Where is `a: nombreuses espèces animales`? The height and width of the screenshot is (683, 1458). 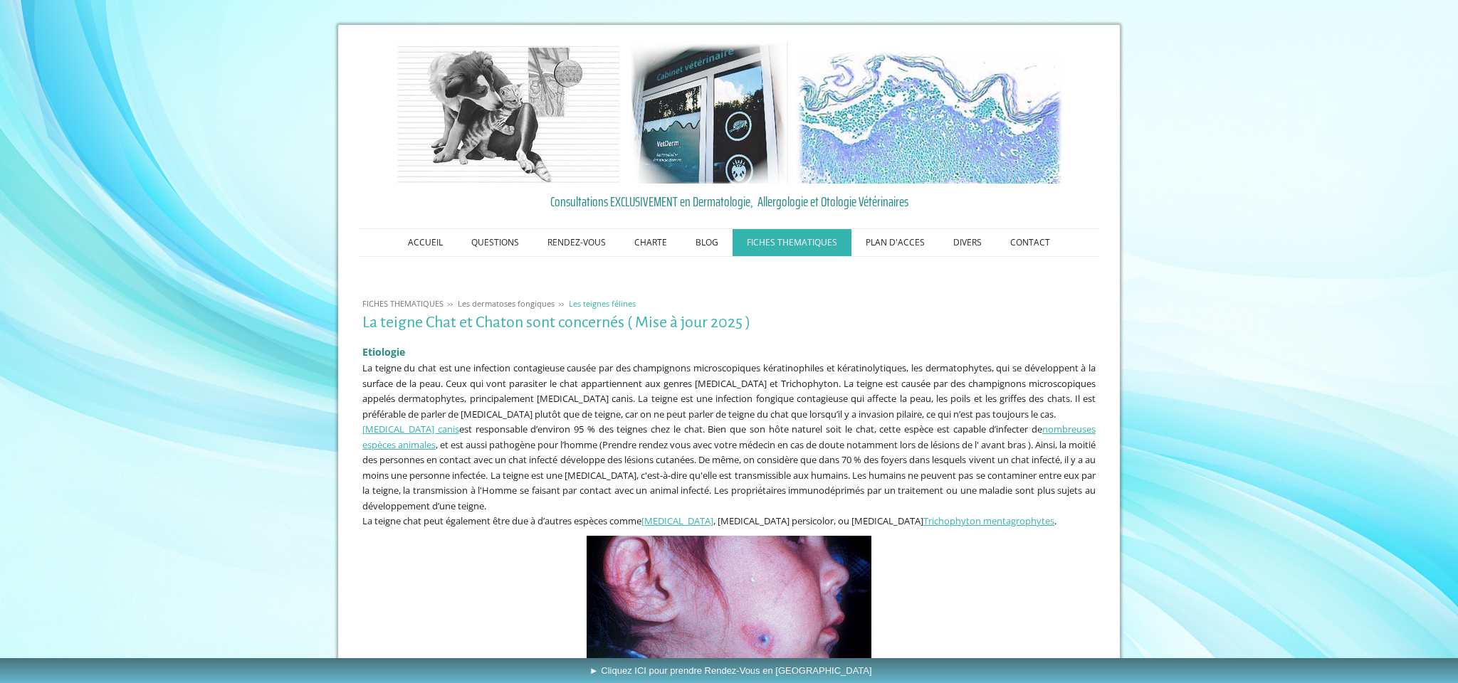 a: nombreuses espèces animales is located at coordinates (729, 437).